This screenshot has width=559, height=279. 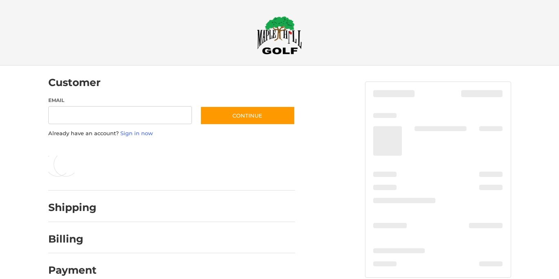 What do you see at coordinates (72, 238) in the screenshot?
I see `h2: Billing` at bounding box center [72, 238].